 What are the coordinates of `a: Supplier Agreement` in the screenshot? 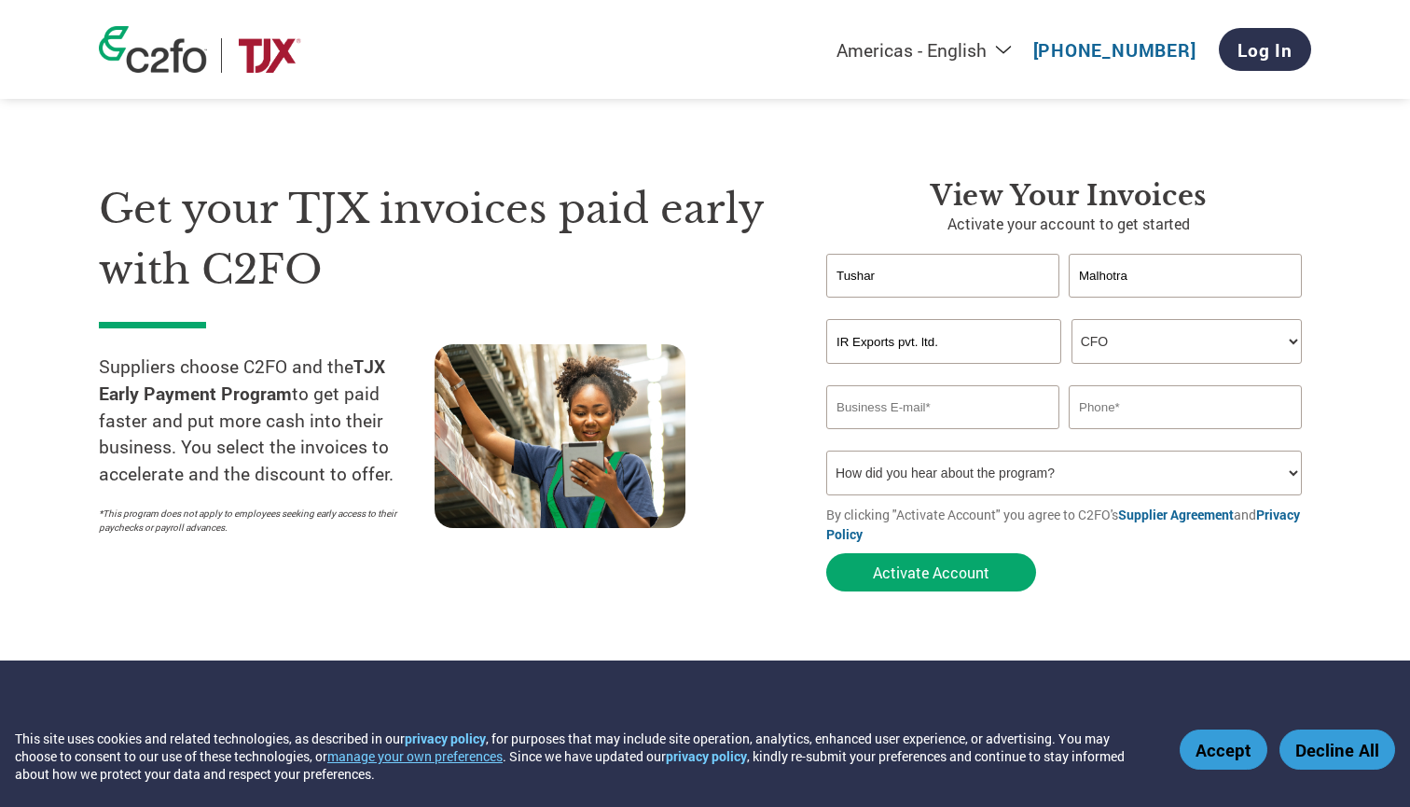 It's located at (1176, 514).